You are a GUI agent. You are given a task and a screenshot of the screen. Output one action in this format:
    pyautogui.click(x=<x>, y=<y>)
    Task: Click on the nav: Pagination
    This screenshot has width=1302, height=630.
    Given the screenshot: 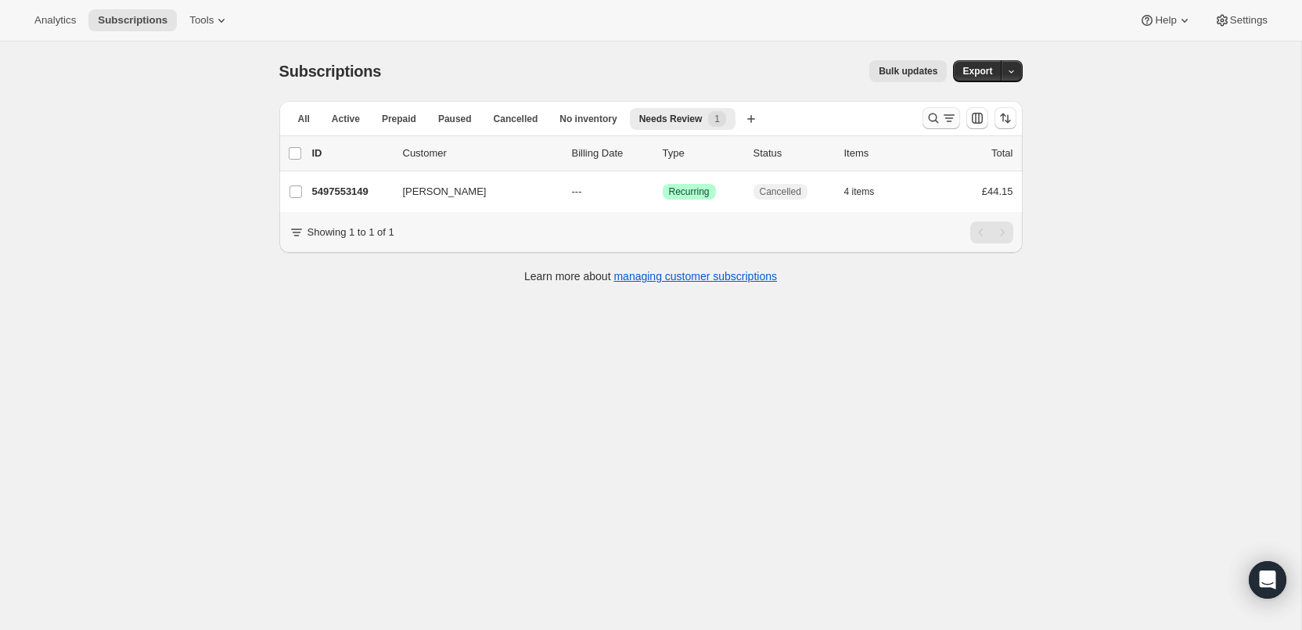 What is the action you would take?
    pyautogui.click(x=991, y=232)
    